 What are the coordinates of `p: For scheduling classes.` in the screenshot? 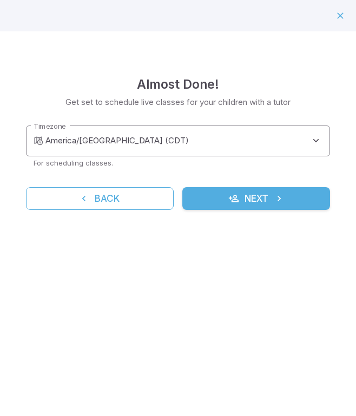 It's located at (178, 163).